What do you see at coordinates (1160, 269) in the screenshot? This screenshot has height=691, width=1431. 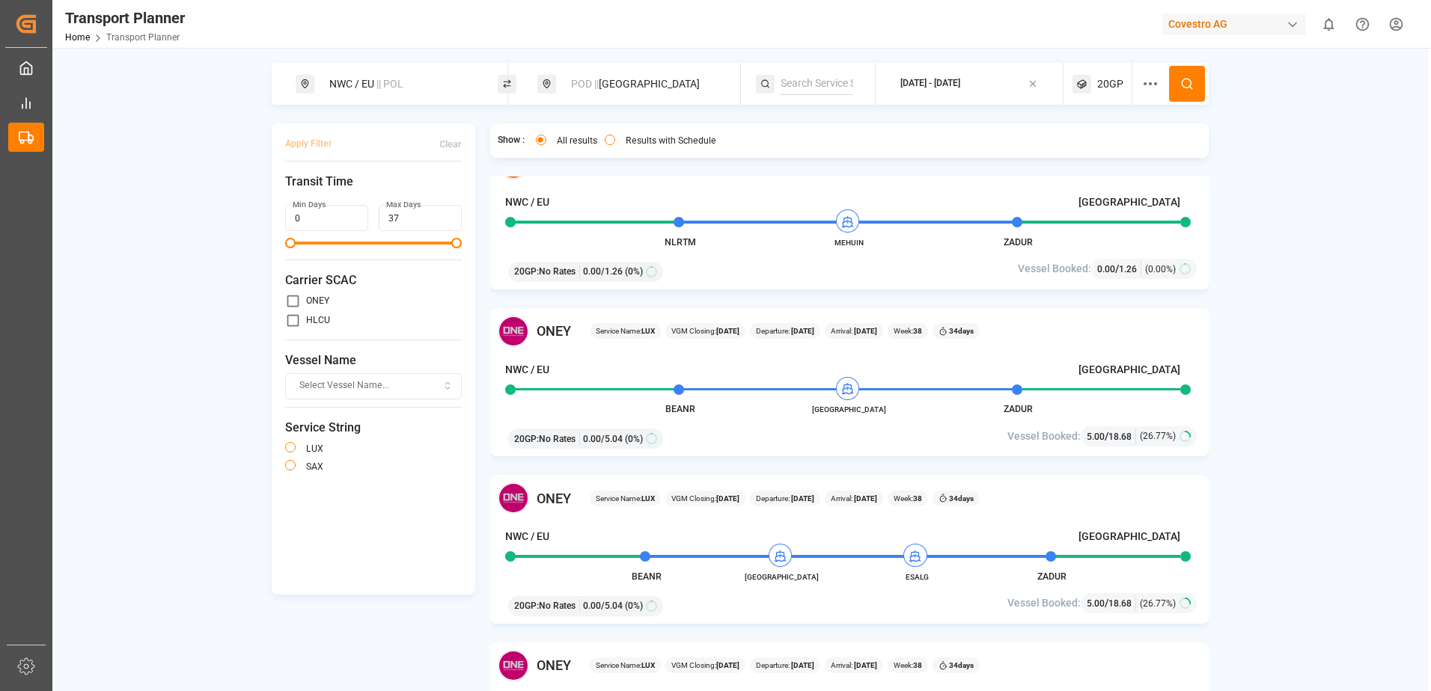 I see `span: (0.00%)` at bounding box center [1160, 269].